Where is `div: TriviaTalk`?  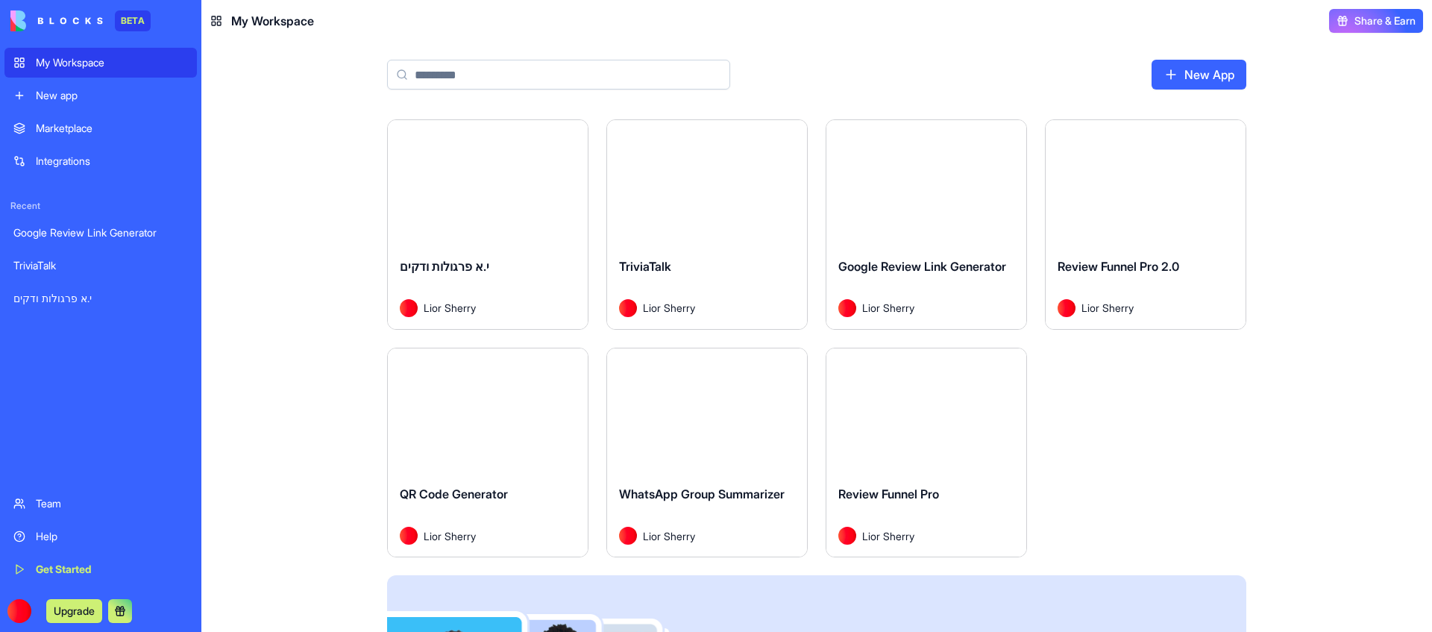 div: TriviaTalk is located at coordinates (101, 265).